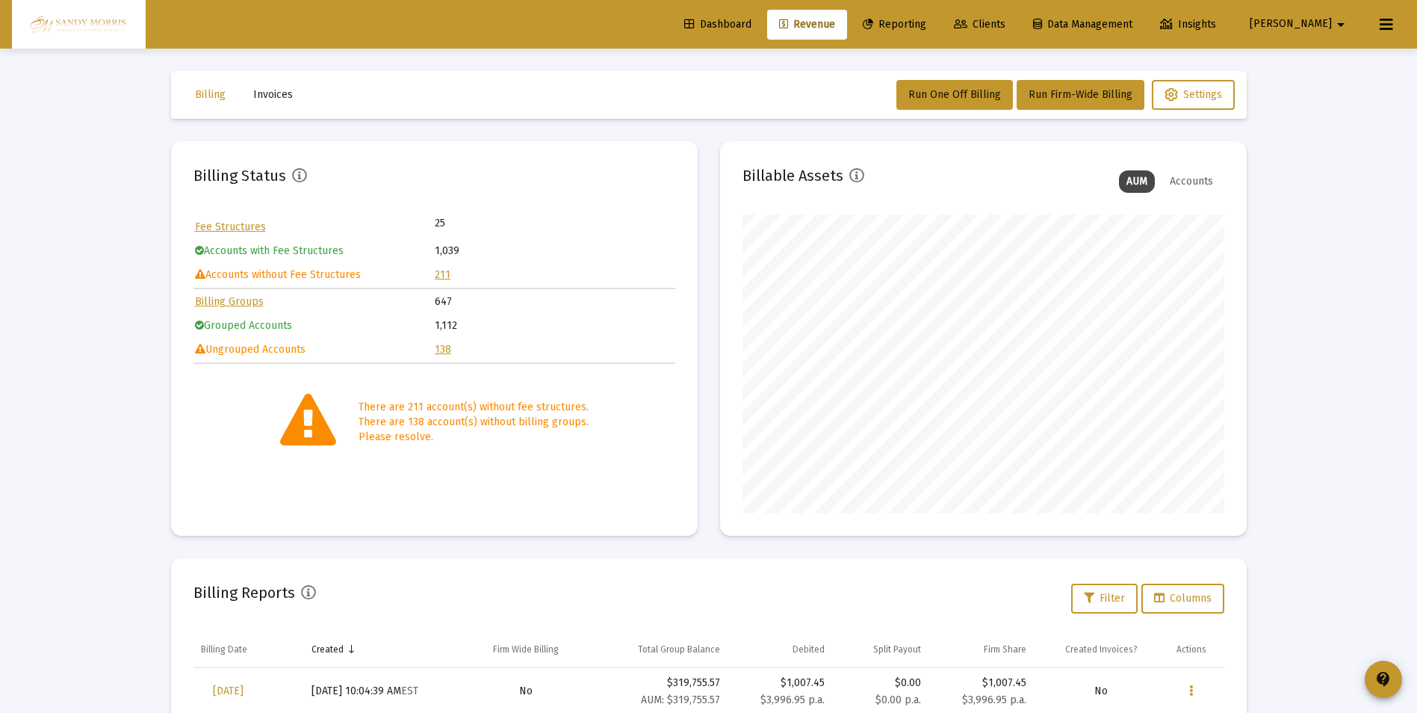  I want to click on span: Run Firm-Wide Billing, so click(1080, 94).